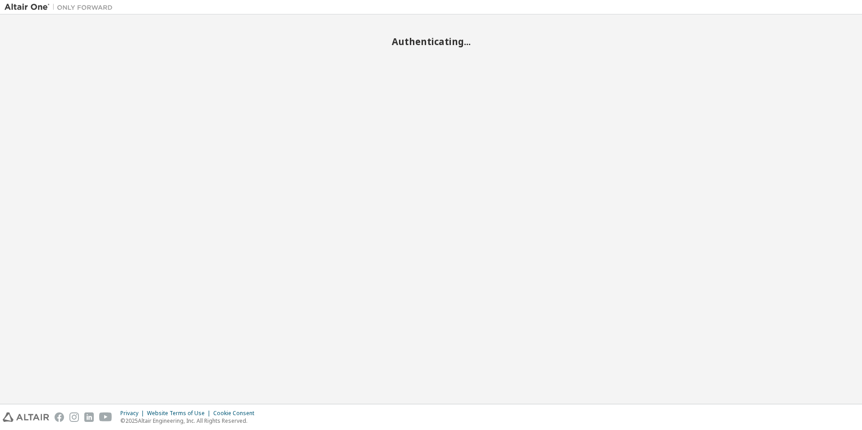 The image size is (862, 430). Describe the element at coordinates (236, 413) in the screenshot. I see `div: Cookie Consent` at that location.